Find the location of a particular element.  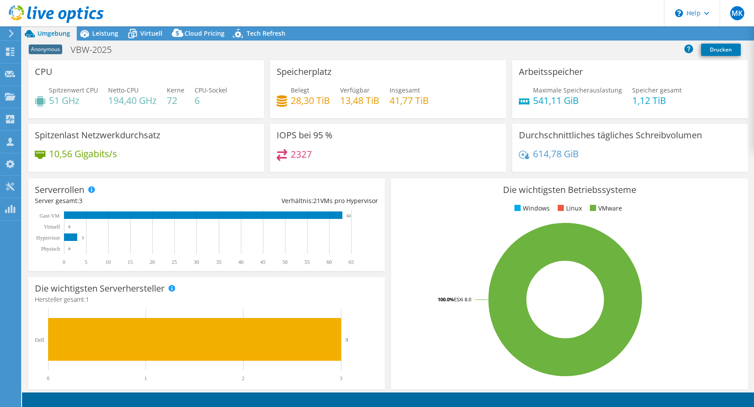

h4: 1,12 TiB is located at coordinates (657, 101).